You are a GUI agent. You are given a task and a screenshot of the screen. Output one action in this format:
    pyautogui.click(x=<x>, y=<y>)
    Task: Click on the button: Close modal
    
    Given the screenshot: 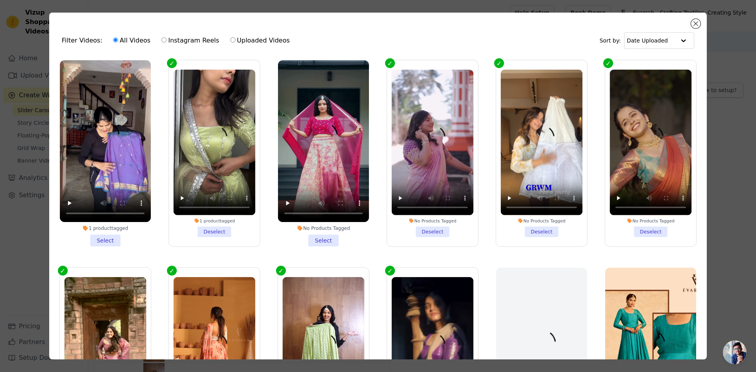 What is the action you would take?
    pyautogui.click(x=696, y=24)
    